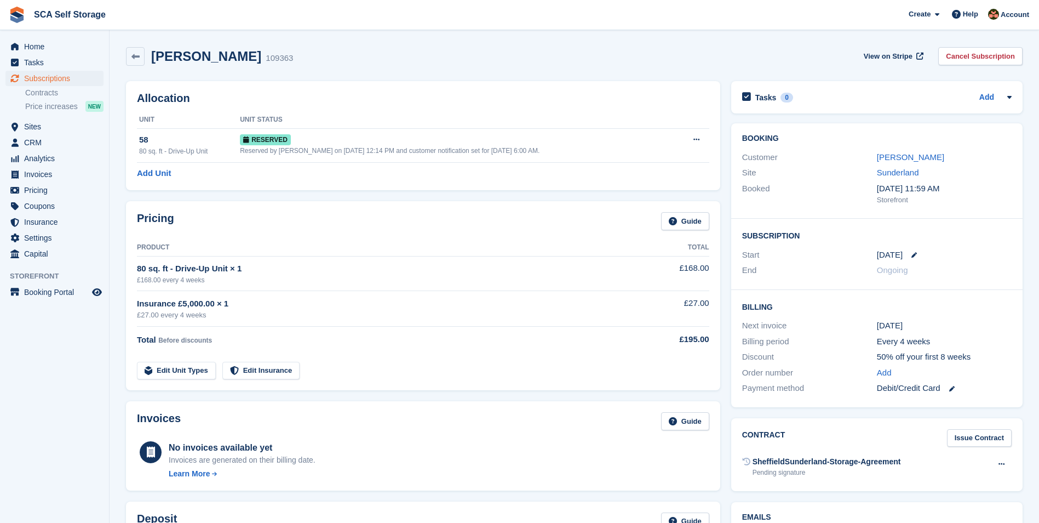 This screenshot has width=1039, height=523. Describe the element at coordinates (971, 14) in the screenshot. I see `span: Help` at that location.